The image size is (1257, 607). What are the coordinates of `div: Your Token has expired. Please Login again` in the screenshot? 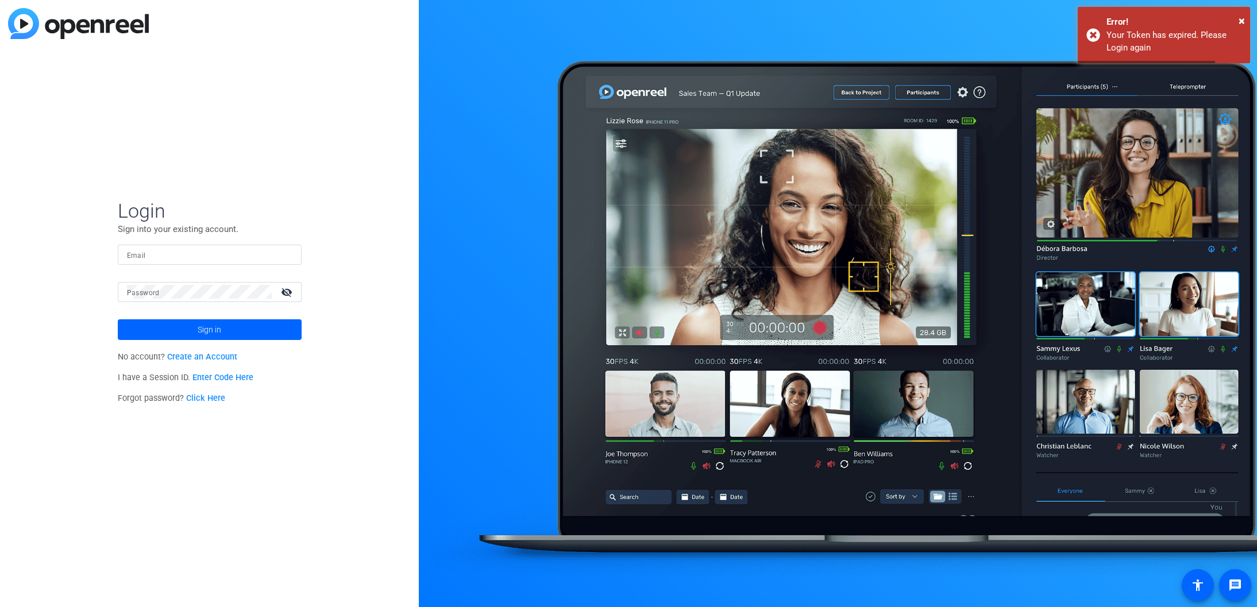 It's located at (1173, 41).